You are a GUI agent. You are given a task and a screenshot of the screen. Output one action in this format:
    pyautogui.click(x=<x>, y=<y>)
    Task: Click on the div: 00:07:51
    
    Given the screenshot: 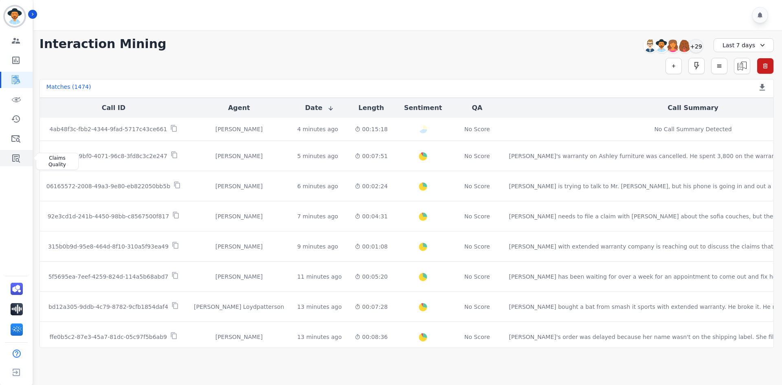 What is the action you would take?
    pyautogui.click(x=371, y=156)
    